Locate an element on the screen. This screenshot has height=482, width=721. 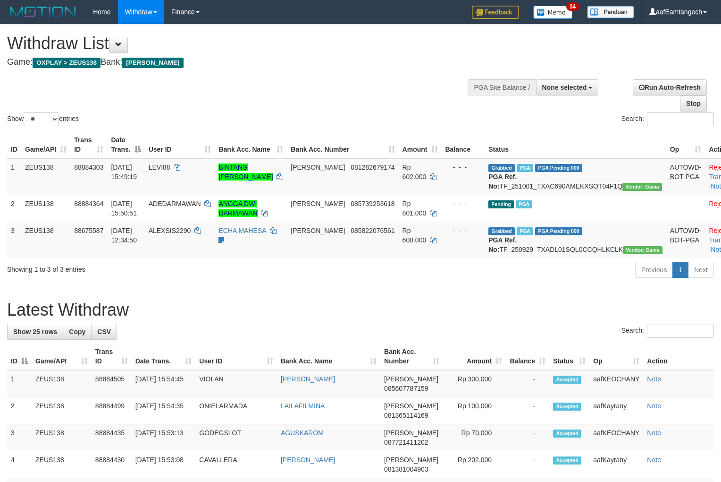
td: 88884435 is located at coordinates (111, 437).